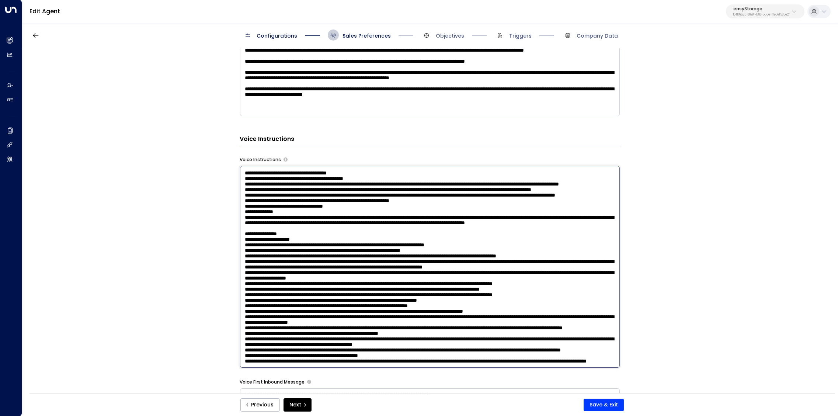 The image size is (838, 416). What do you see at coordinates (260, 405) in the screenshot?
I see `button: Previous` at bounding box center [260, 405].